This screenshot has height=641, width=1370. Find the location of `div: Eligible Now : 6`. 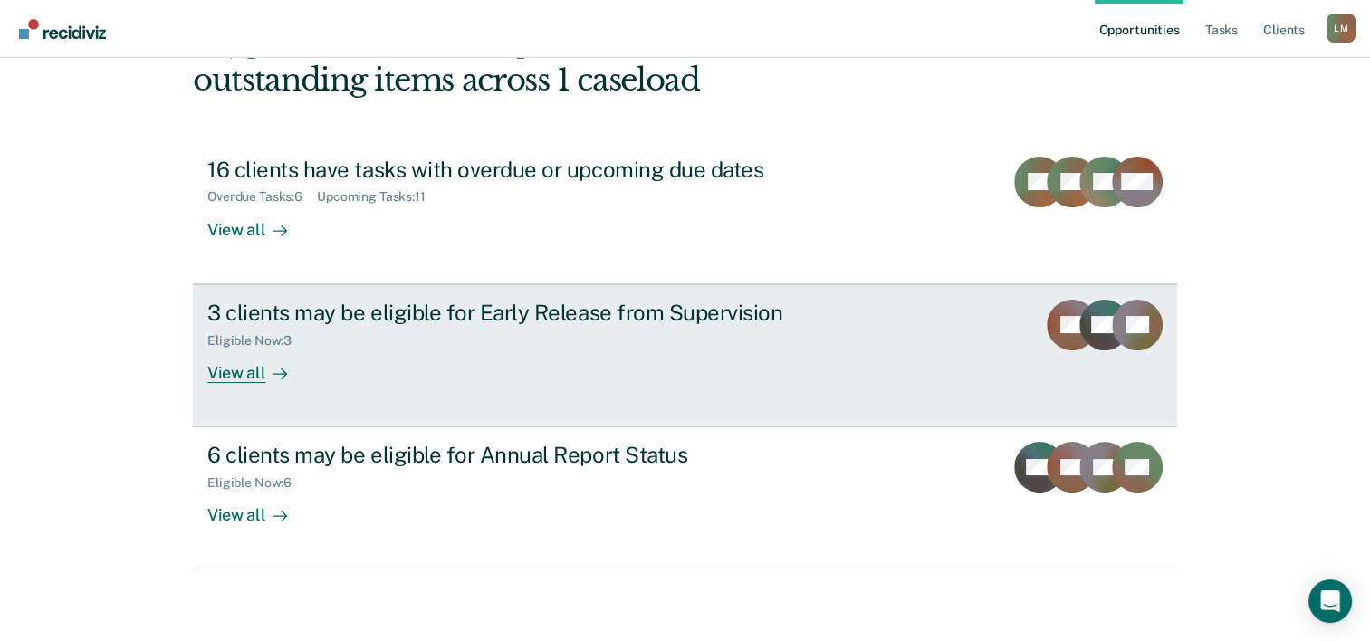

div: Eligible Now : 6 is located at coordinates (256, 483).